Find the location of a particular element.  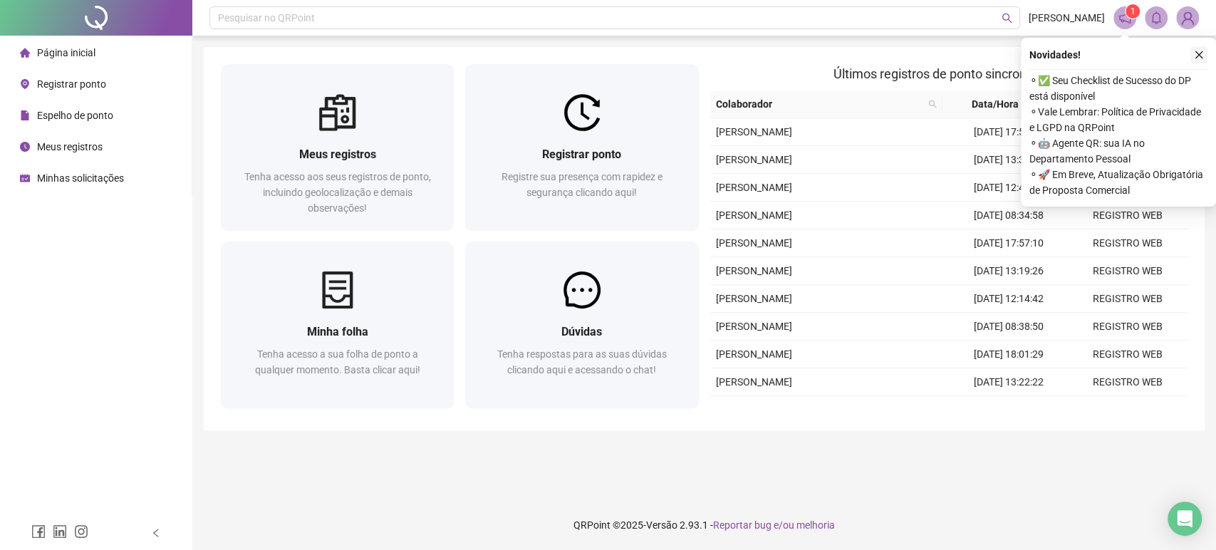

span: 1 is located at coordinates (1132, 11).